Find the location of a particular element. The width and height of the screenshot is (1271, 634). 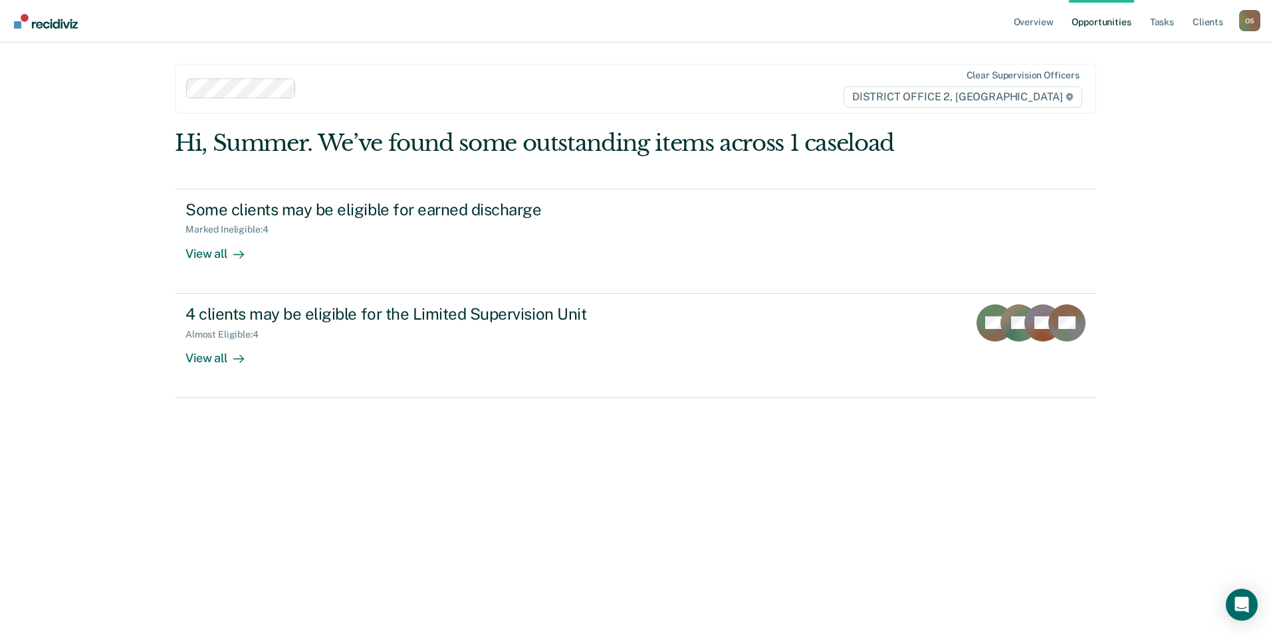

div: Marked Ineligible : 4 is located at coordinates (232, 229).